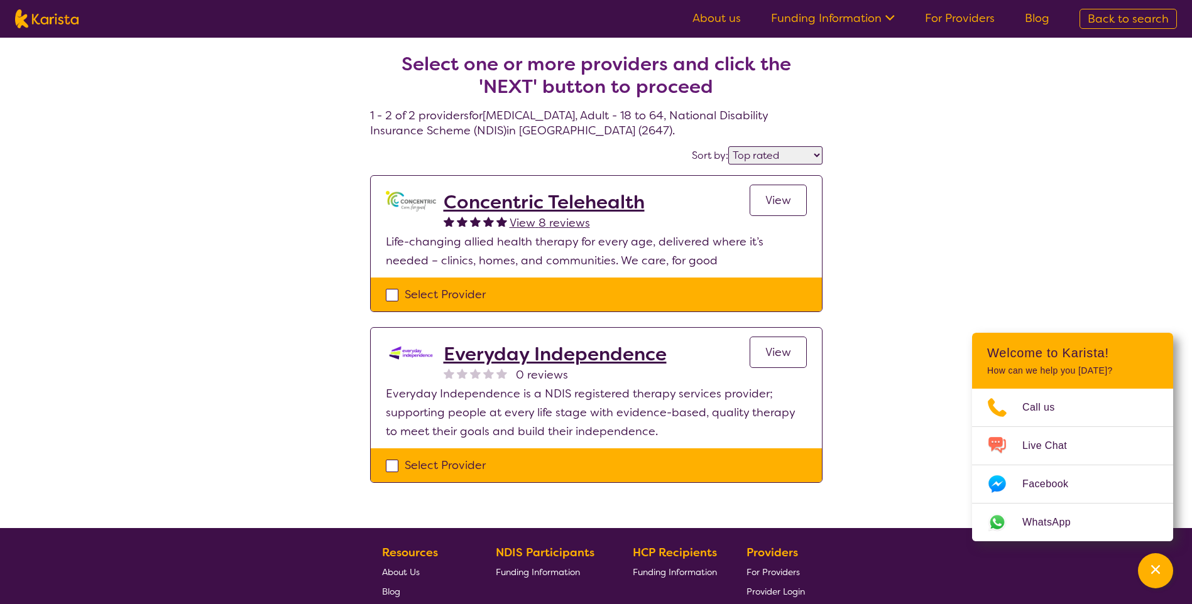  What do you see at coordinates (710, 155) in the screenshot?
I see `label: Sort by:` at bounding box center [710, 155].